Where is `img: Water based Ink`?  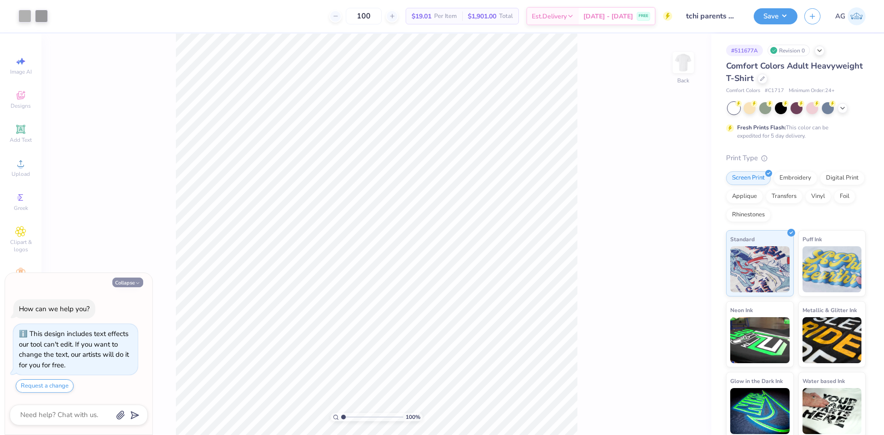
img: Water based Ink is located at coordinates (832, 411).